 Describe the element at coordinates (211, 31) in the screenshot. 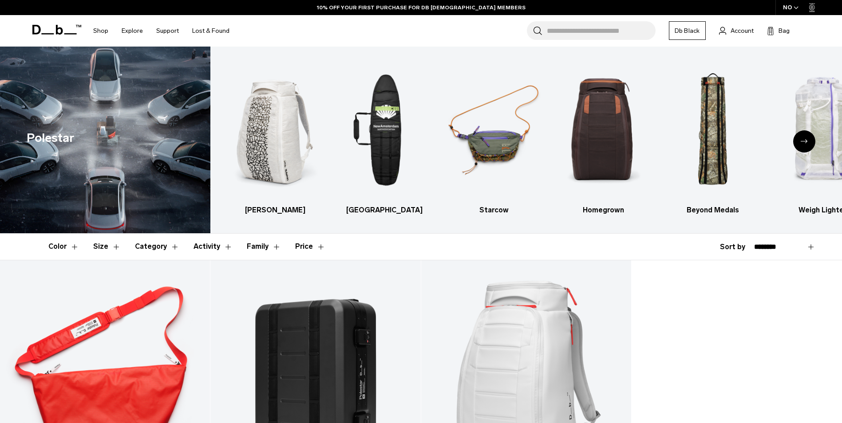

I see `a: Lost & Found` at that location.